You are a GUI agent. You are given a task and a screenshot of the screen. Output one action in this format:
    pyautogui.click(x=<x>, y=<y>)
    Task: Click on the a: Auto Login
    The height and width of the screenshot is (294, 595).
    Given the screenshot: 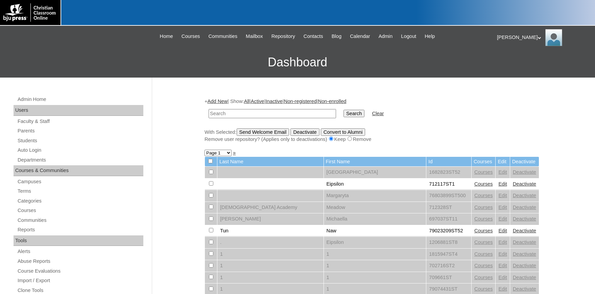 What is the action you would take?
    pyautogui.click(x=80, y=150)
    